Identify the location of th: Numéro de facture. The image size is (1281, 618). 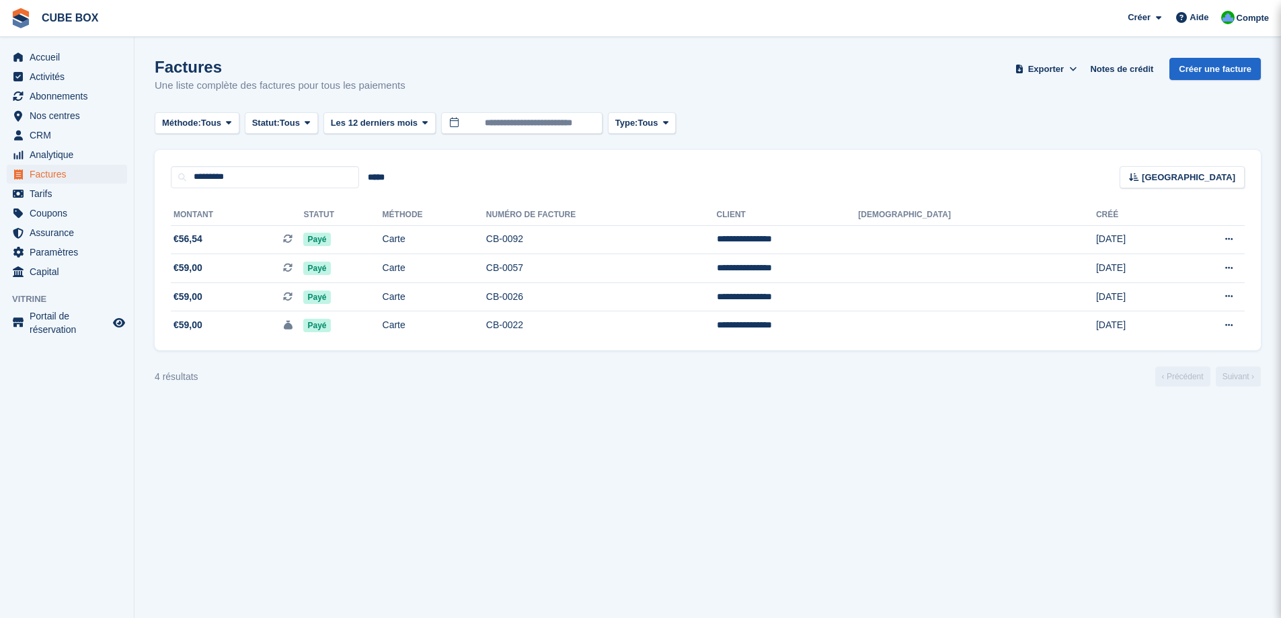
(601, 215).